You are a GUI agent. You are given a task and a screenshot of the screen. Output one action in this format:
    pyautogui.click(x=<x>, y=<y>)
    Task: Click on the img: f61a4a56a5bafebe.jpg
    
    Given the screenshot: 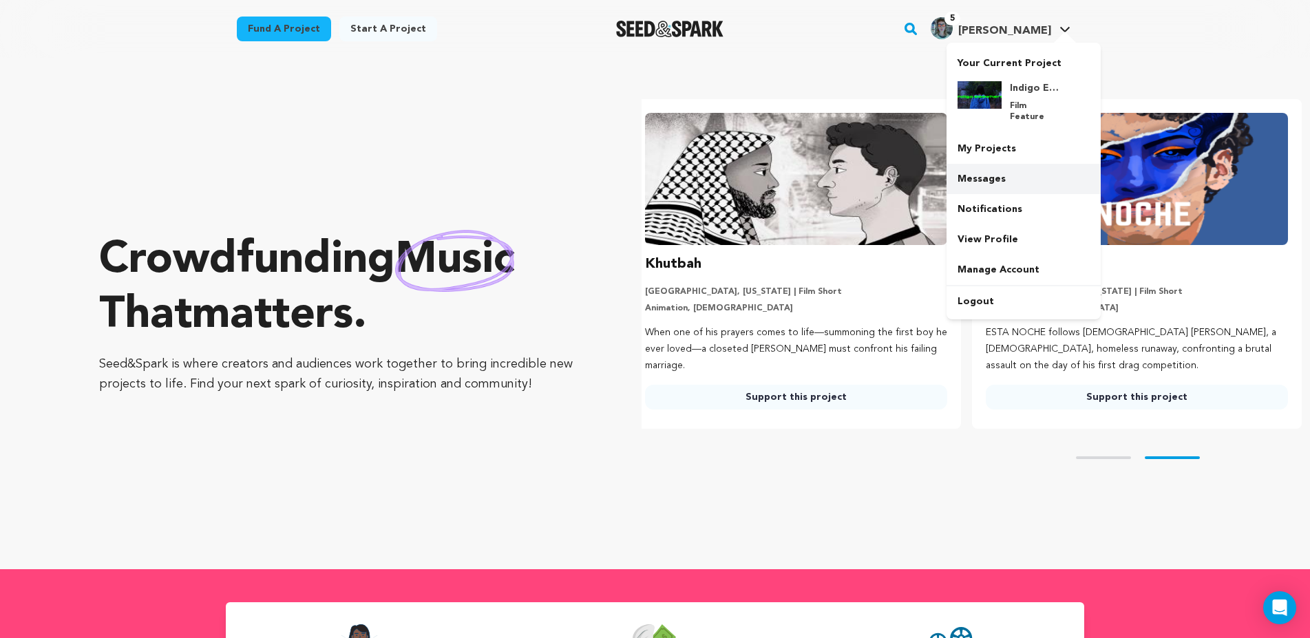 What is the action you would take?
    pyautogui.click(x=980, y=95)
    